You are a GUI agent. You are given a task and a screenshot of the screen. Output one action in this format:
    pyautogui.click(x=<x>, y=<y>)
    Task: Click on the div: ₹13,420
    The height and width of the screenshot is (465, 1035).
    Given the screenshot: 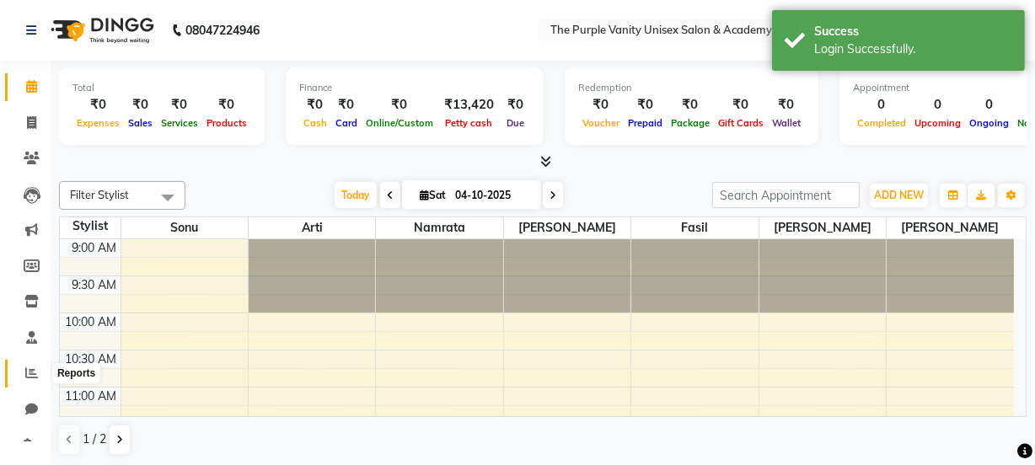 What is the action you would take?
    pyautogui.click(x=469, y=104)
    